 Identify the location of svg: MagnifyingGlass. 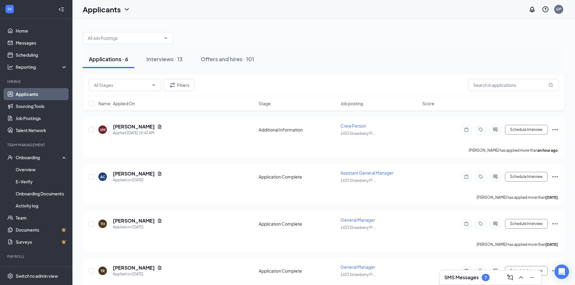
(551, 85).